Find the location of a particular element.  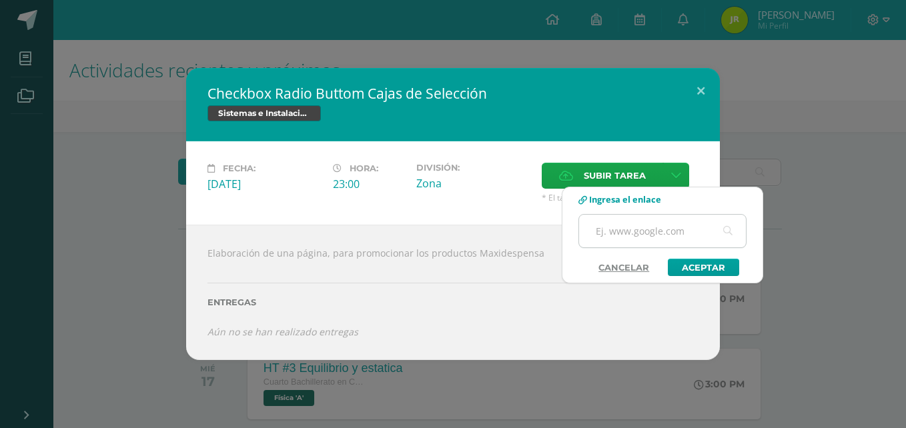

span: Fecha: is located at coordinates (239, 168).